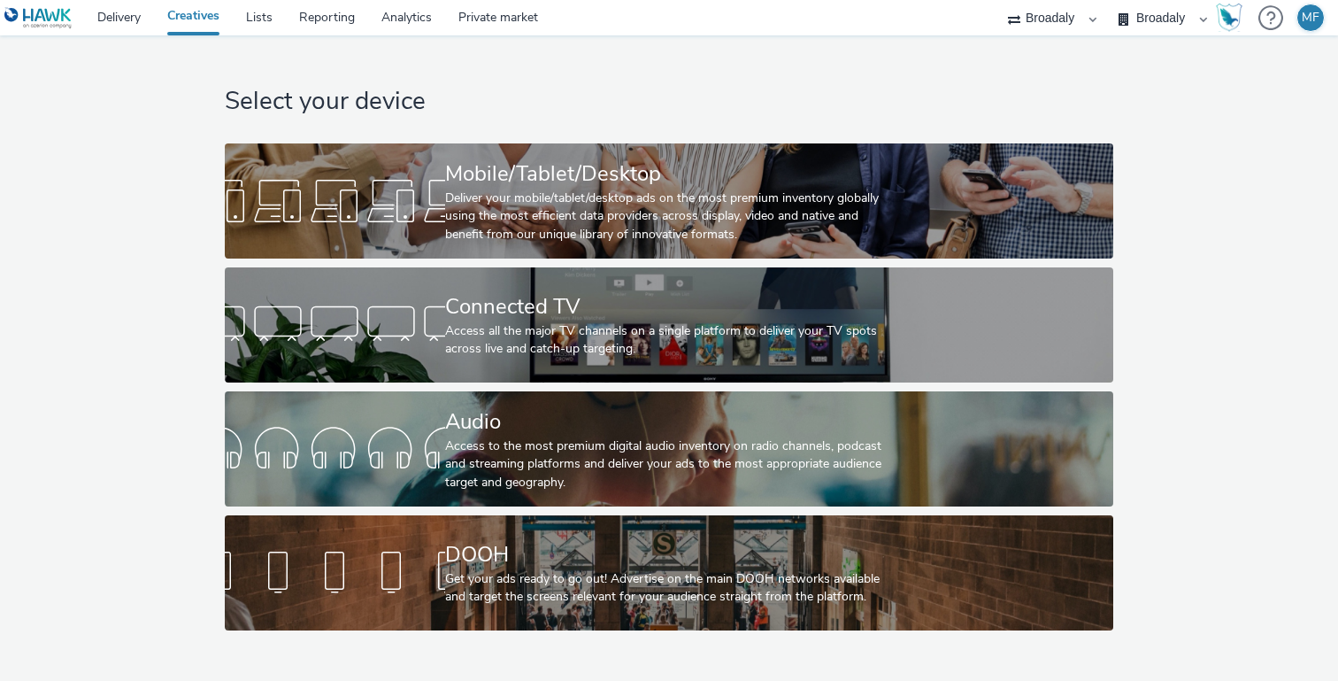  What do you see at coordinates (1229, 18) in the screenshot?
I see `div: Hawk Academy` at bounding box center [1229, 18].